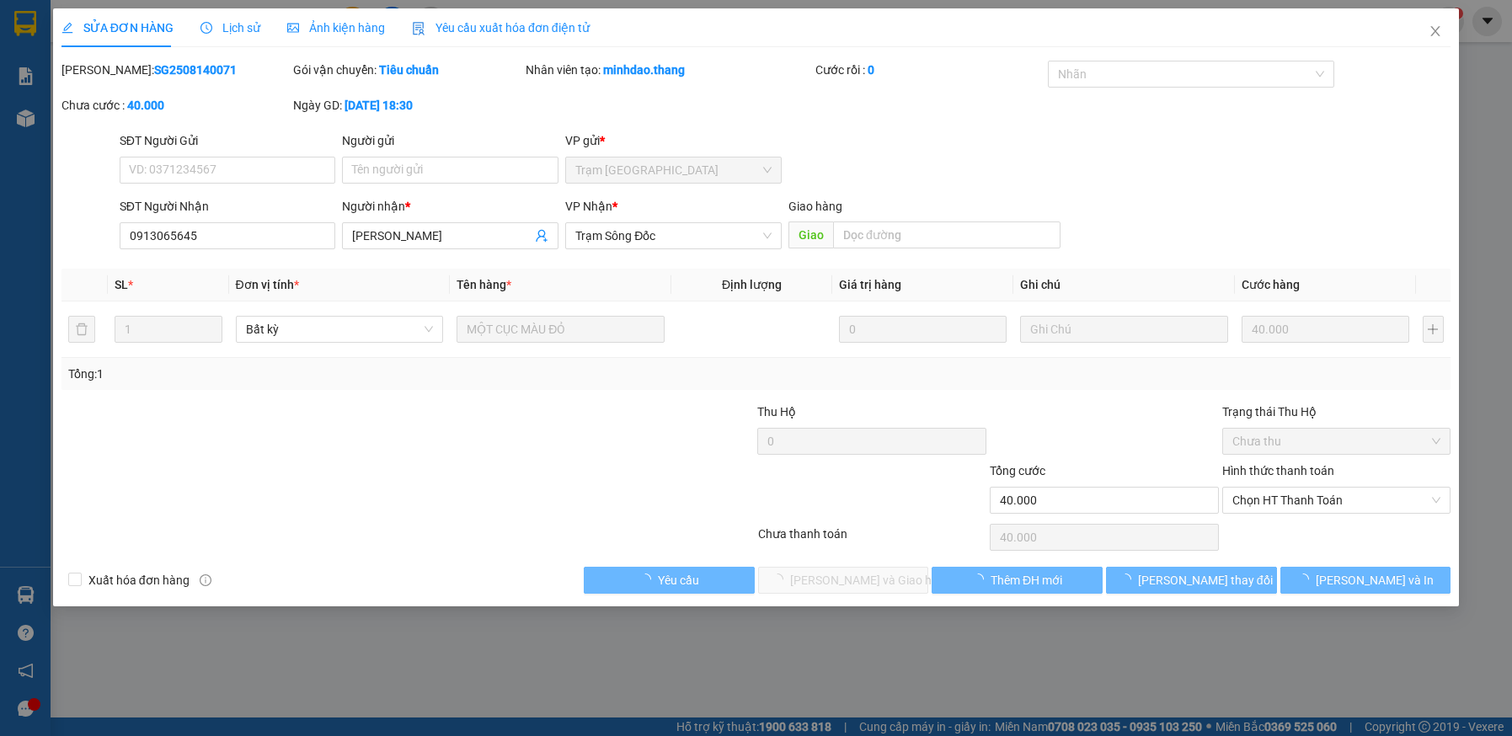 This screenshot has height=736, width=1512. I want to click on b: 0, so click(871, 70).